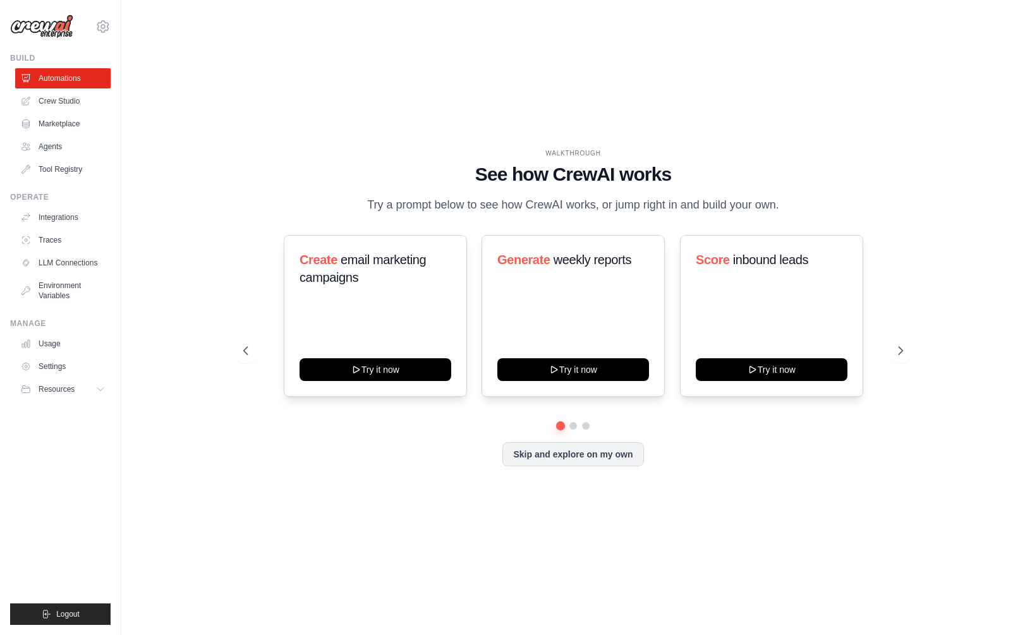 Image resolution: width=1025 pixels, height=635 pixels. I want to click on a: Agents, so click(63, 147).